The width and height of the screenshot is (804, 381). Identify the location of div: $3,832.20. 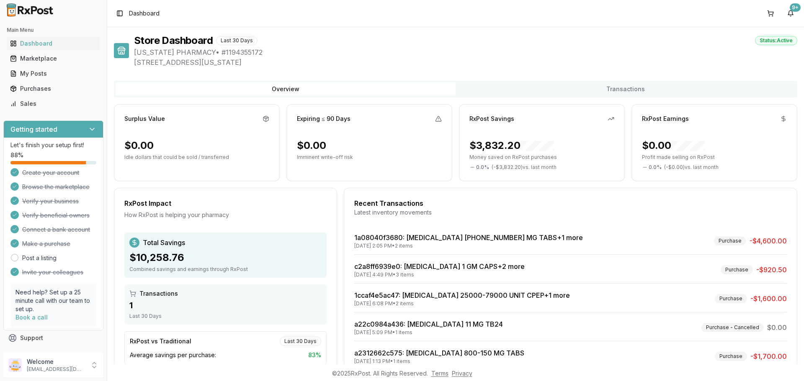
(511, 146).